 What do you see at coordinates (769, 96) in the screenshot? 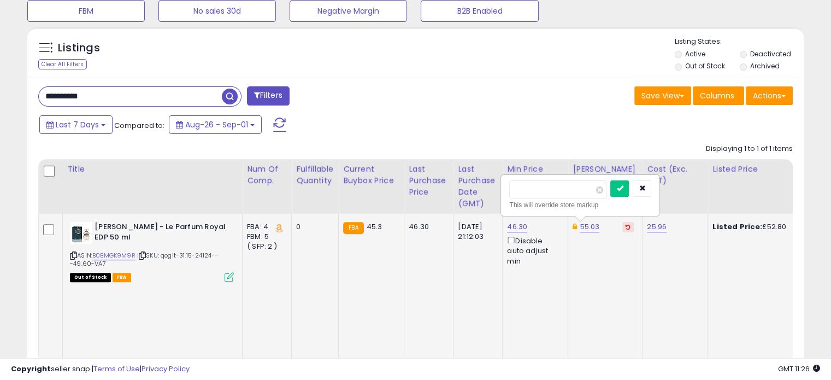
I see `button: Actions` at bounding box center [769, 96].